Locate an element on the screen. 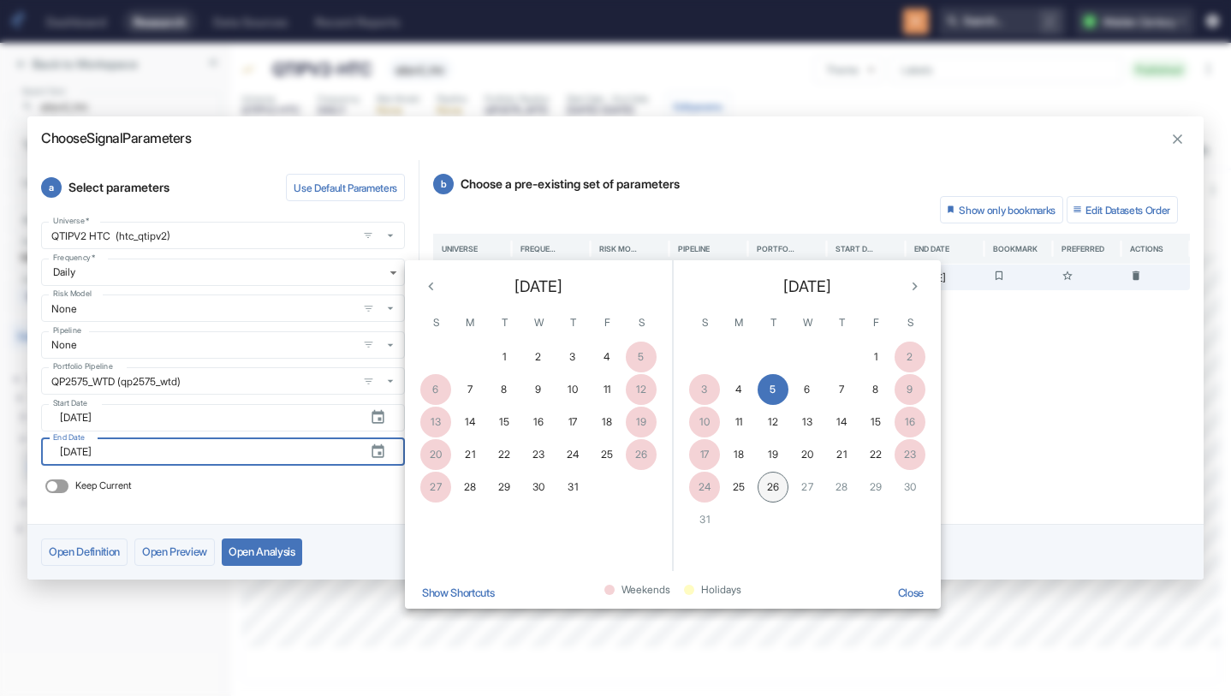  button: Next month is located at coordinates (914, 286).